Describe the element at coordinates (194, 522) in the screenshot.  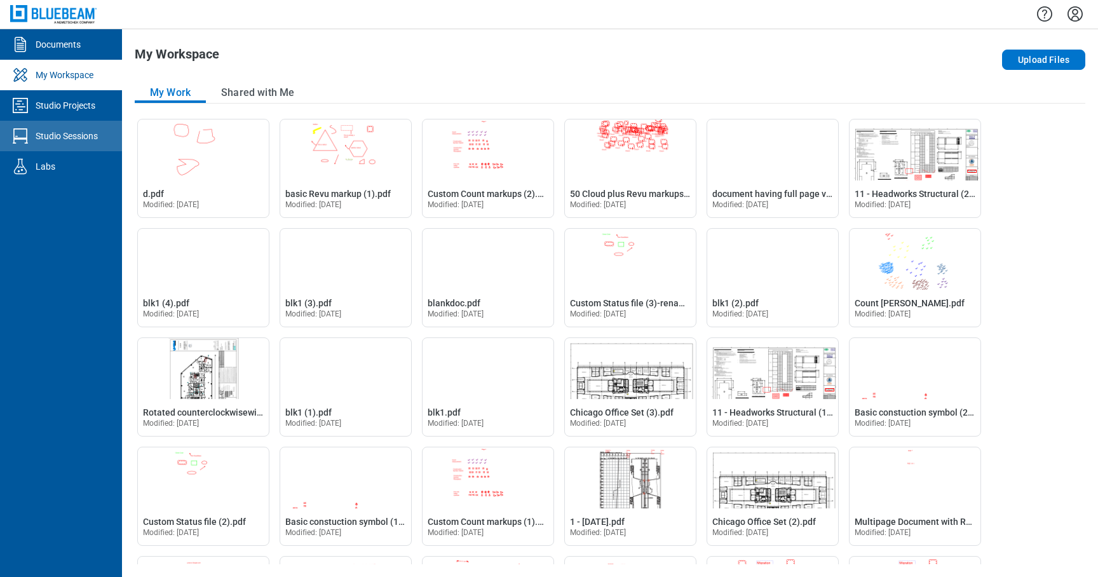
I see `span: Custom Status file (2).pdf` at that location.